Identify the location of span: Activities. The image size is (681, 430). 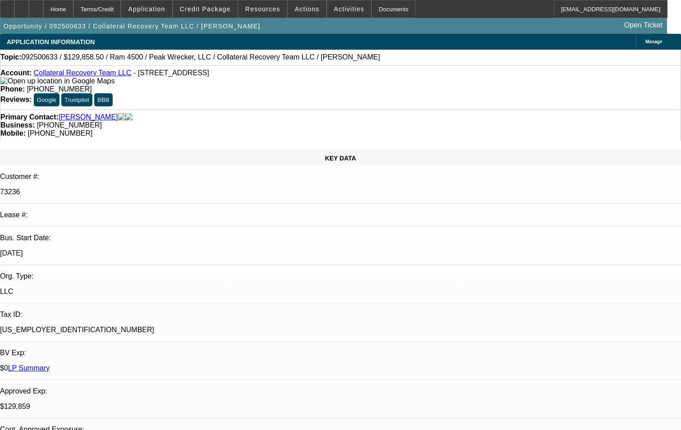
(349, 9).